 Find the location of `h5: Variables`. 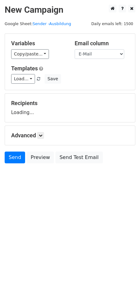

h5: Variables is located at coordinates (38, 43).